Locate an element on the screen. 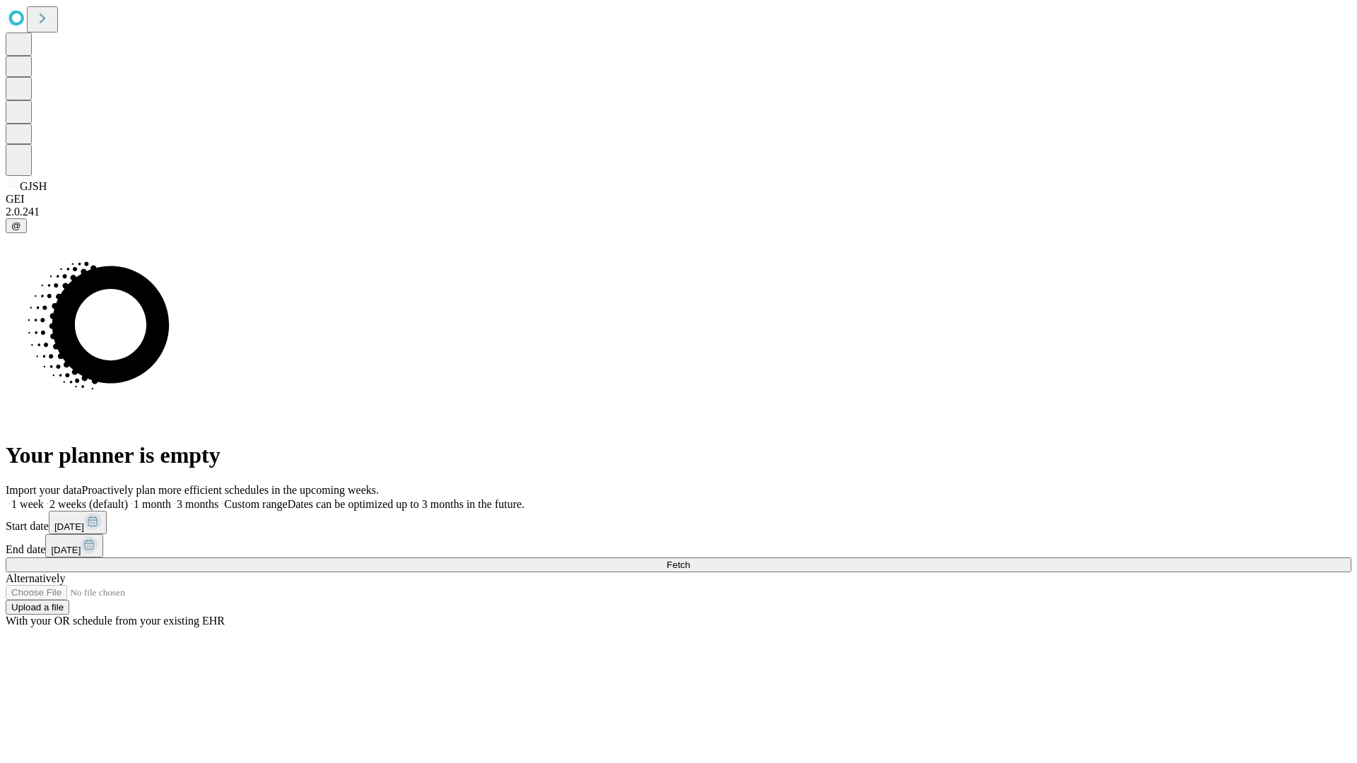 This screenshot has height=763, width=1357. span: Dates can be optimized up to 3 months in the future. is located at coordinates (406, 504).